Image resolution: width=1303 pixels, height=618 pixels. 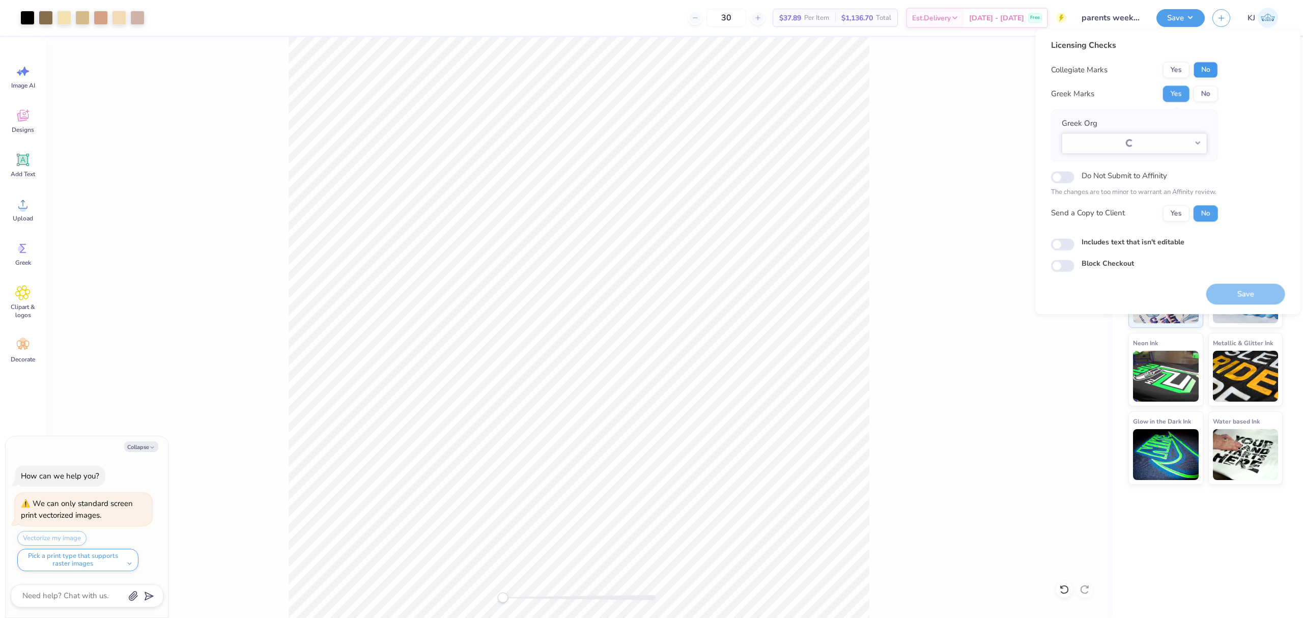 What do you see at coordinates (816, 18) in the screenshot?
I see `span: Per Item` at bounding box center [816, 18].